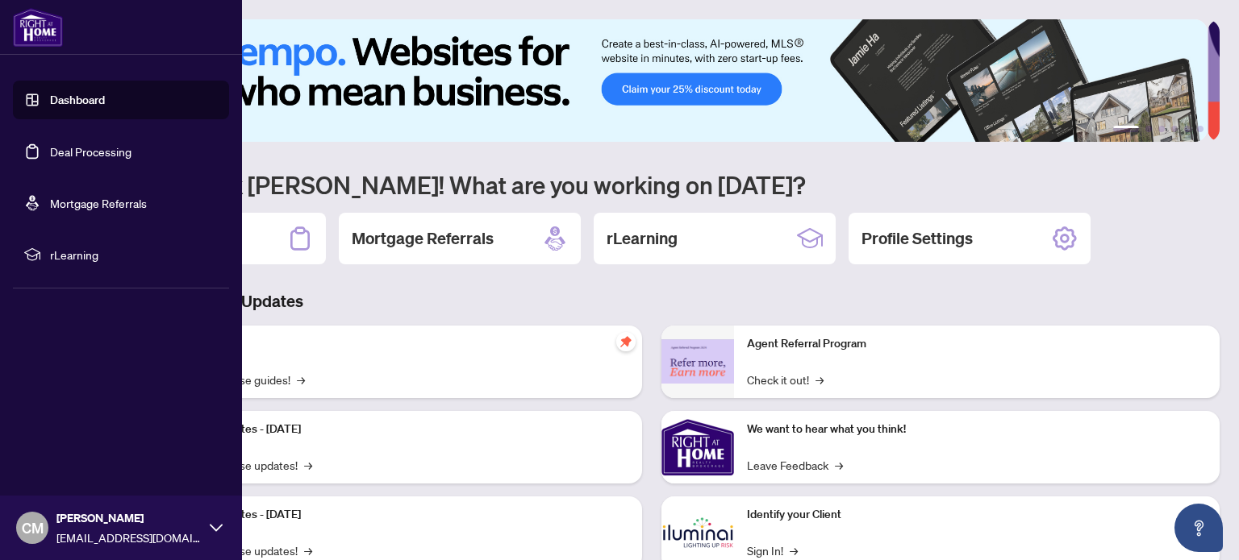 The width and height of the screenshot is (1239, 560). Describe the element at coordinates (1200, 129) in the screenshot. I see `button: 6` at that location.